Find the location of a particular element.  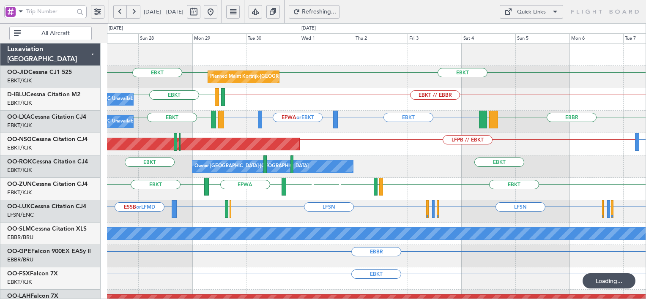

span: All Aircraft is located at coordinates (55, 33).